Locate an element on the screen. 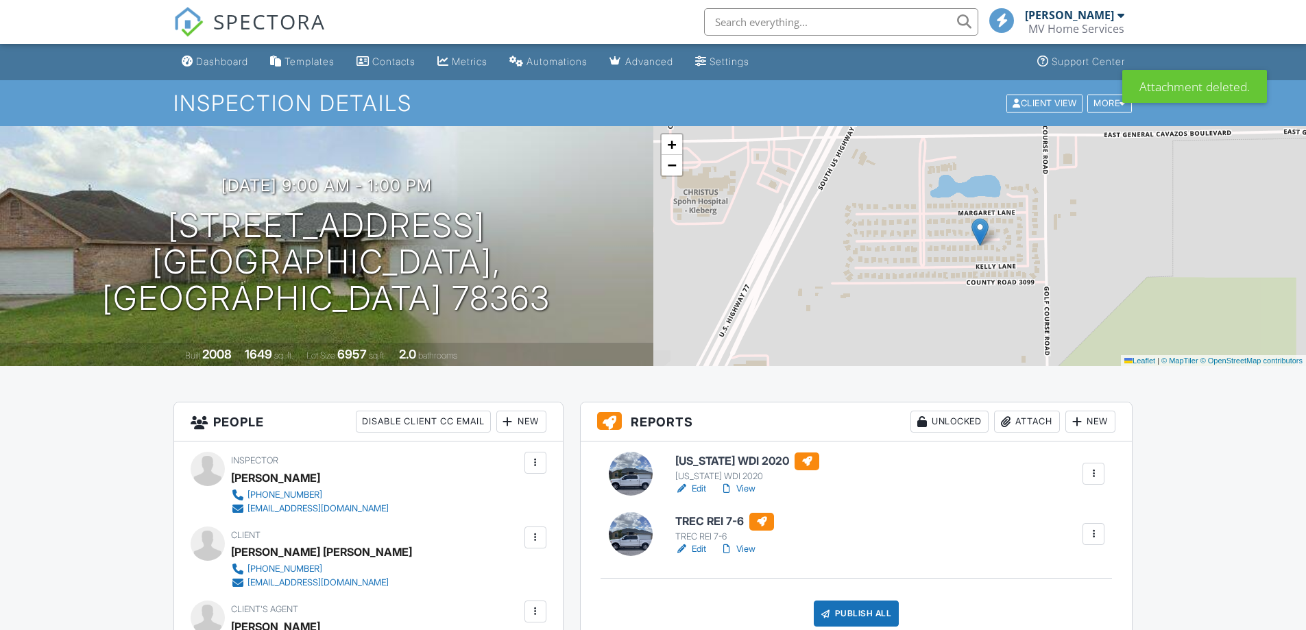  a: Leaflet is located at coordinates (1140, 361).